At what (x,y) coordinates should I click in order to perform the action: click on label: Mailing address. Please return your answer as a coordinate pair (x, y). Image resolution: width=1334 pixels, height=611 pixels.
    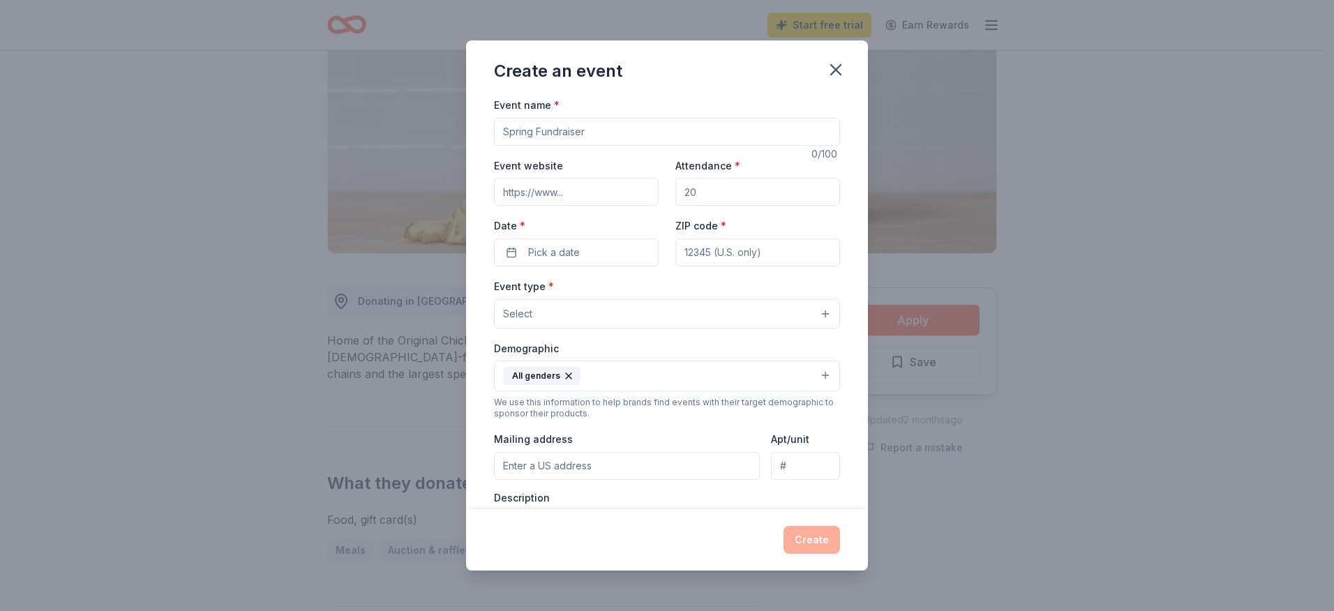
    Looking at the image, I should click on (533, 440).